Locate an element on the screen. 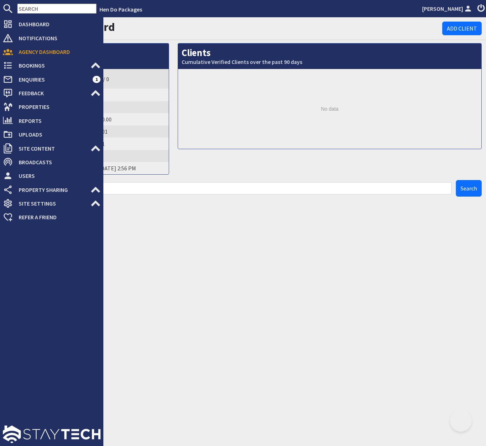 The height and width of the screenshot is (446, 486). span: Bookings is located at coordinates (52, 65).